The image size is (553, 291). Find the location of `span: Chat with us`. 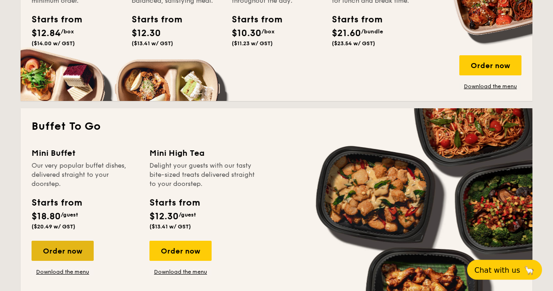

span: Chat with us is located at coordinates (497, 270).